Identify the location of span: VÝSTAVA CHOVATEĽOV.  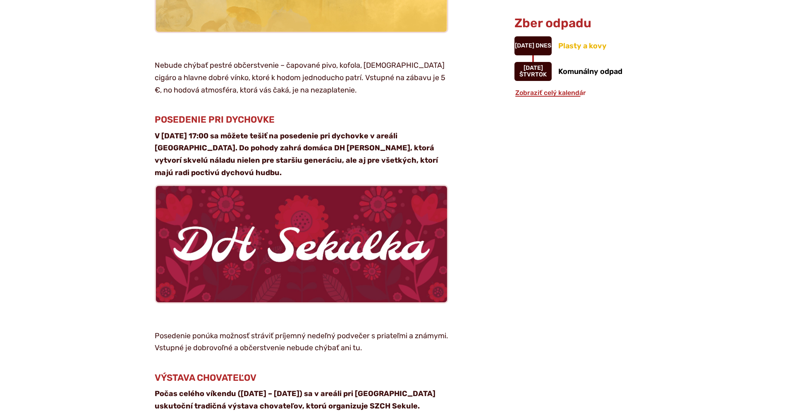
(205, 378).